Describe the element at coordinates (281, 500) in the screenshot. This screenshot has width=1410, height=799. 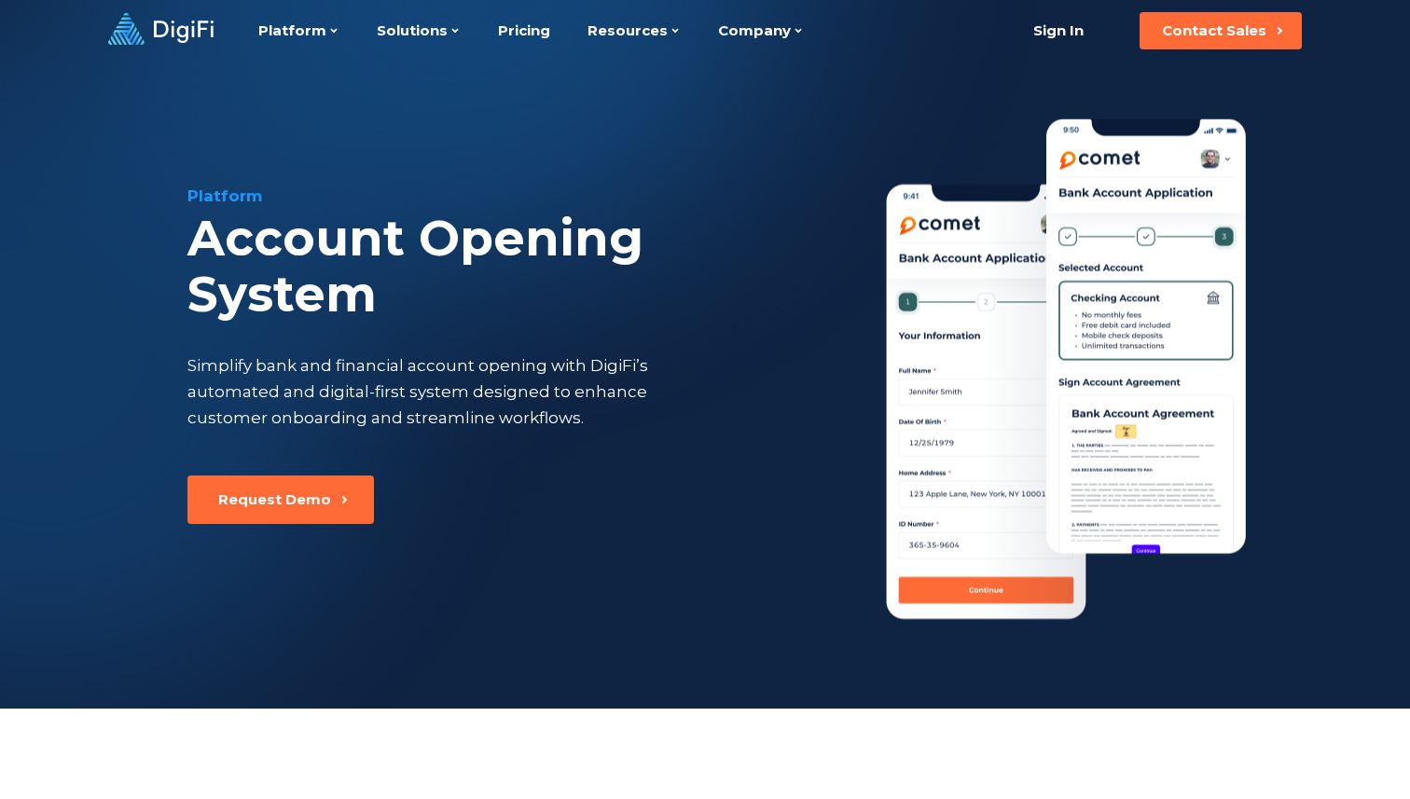
I see `a: Request Demo` at that location.